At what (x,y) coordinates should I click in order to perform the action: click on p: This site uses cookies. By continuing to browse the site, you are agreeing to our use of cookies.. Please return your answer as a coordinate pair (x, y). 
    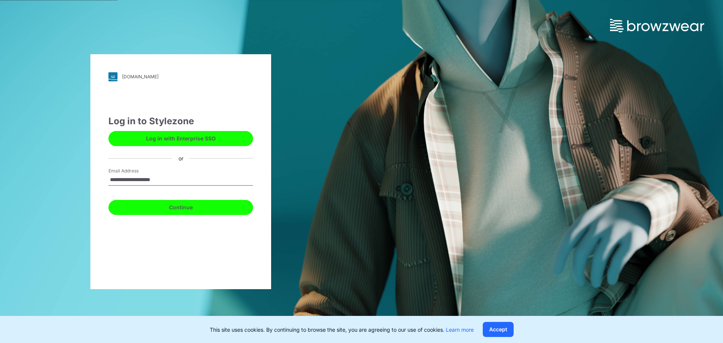
    Looking at the image, I should click on (341, 329).